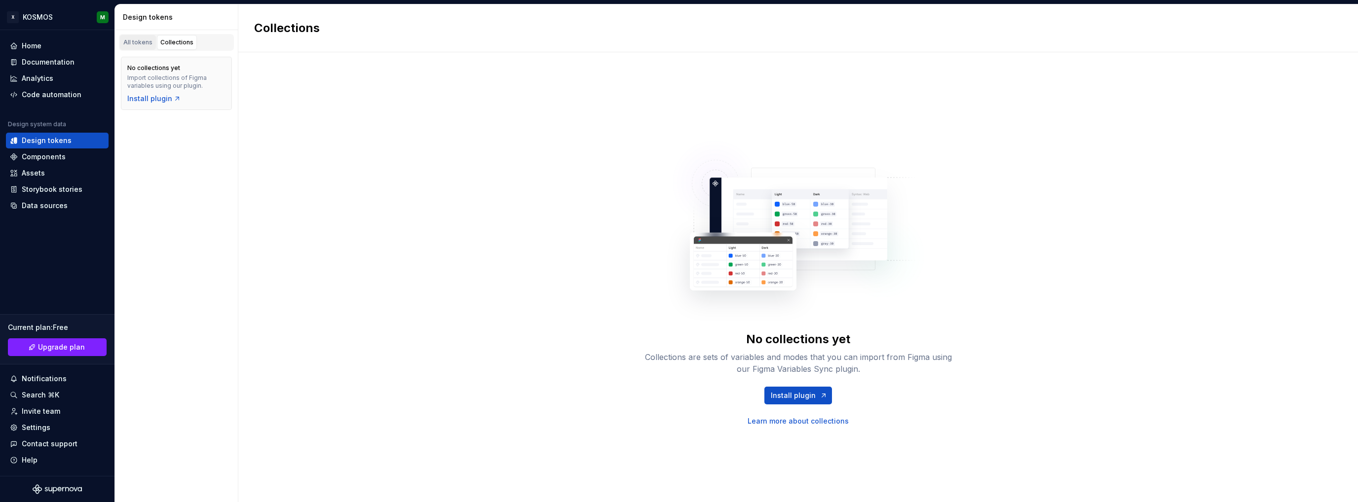 This screenshot has height=502, width=1358. I want to click on a: Home, so click(57, 46).